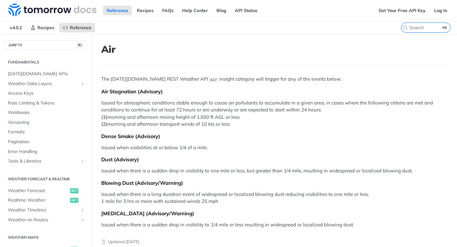 The width and height of the screenshot is (457, 247). I want to click on p: Issued for atmospheric conditions stable enough to cause air pollutants to accumulate in a given ..., so click(274, 114).